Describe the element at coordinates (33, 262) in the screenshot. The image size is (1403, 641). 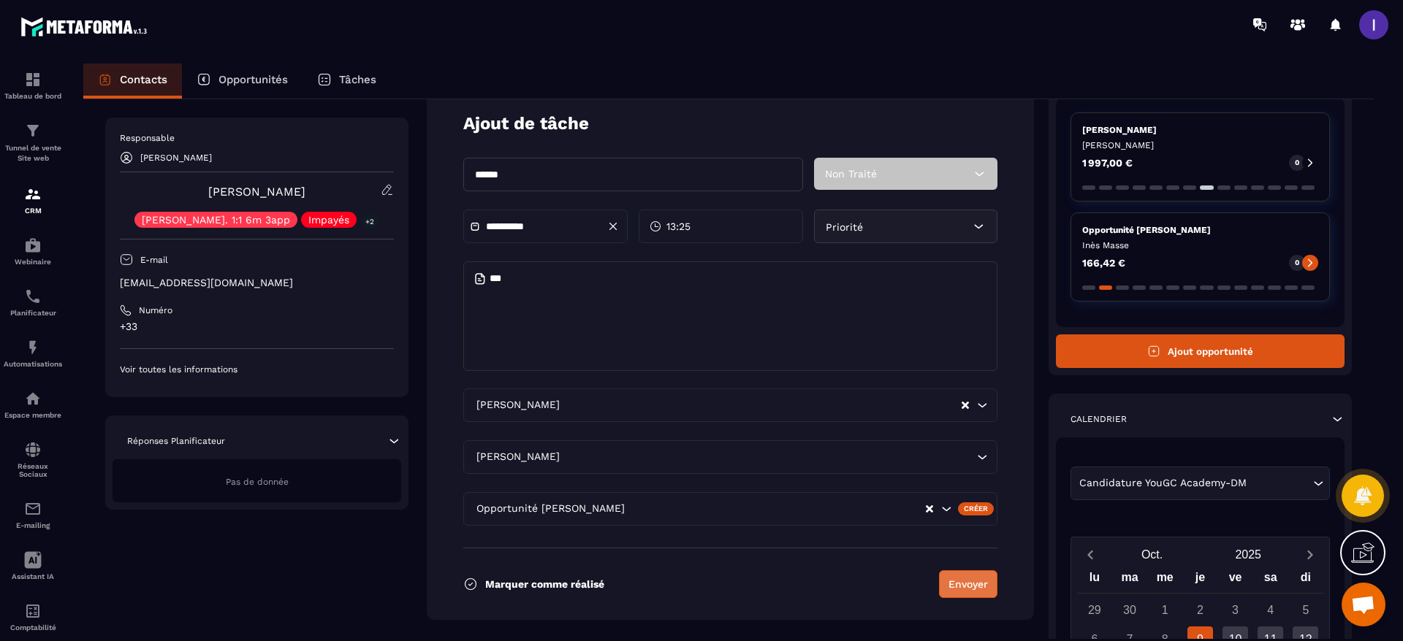
I see `p: Webinaire` at that location.